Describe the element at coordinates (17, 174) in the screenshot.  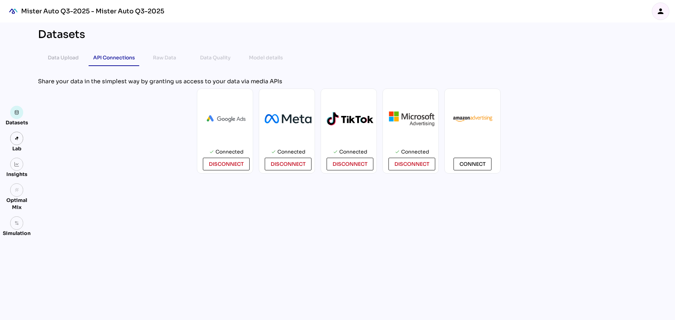
I see `div: Insights` at that location.